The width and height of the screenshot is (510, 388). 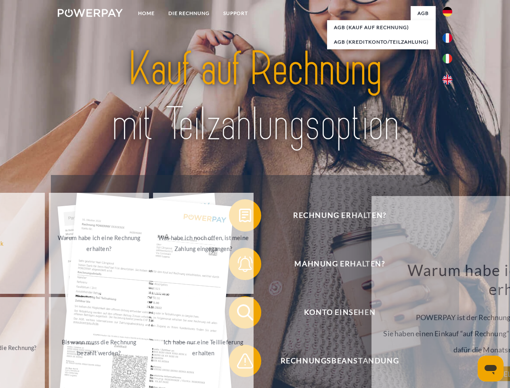 What do you see at coordinates (146, 13) in the screenshot?
I see `a: Home` at bounding box center [146, 13].